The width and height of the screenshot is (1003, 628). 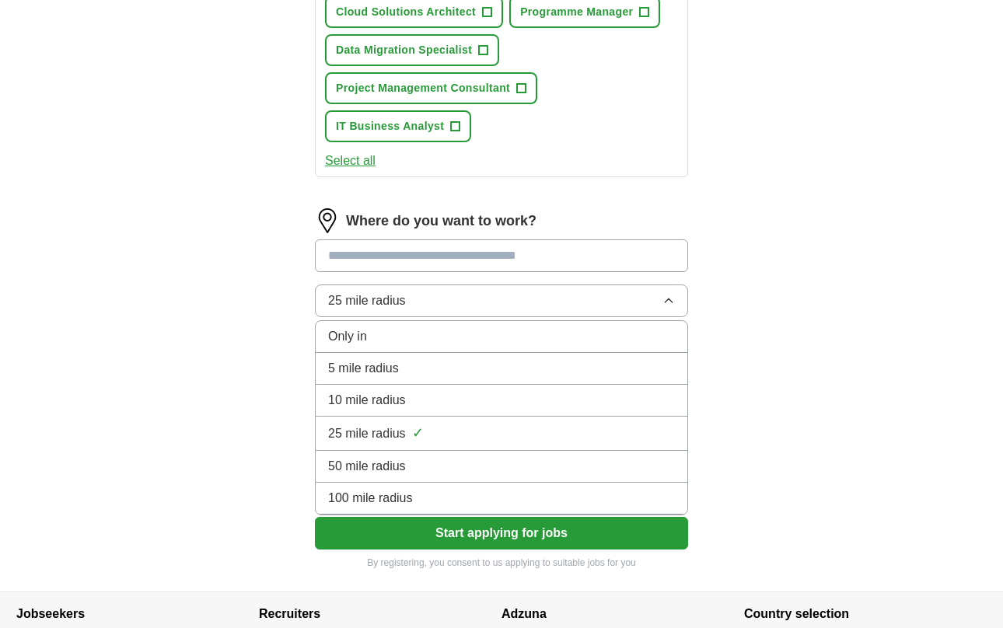 I want to click on button: 25 mile radius, so click(x=501, y=301).